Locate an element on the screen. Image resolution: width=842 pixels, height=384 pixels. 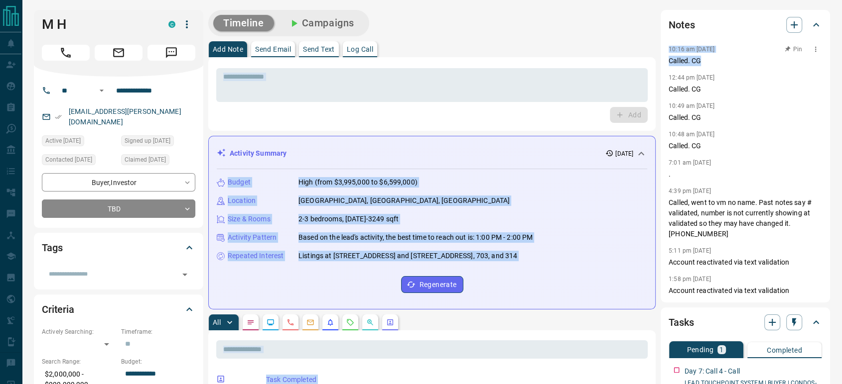
p: Send Text is located at coordinates (319, 49).